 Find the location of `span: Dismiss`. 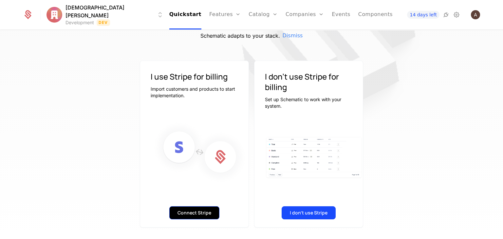

span: Dismiss is located at coordinates (293, 36).